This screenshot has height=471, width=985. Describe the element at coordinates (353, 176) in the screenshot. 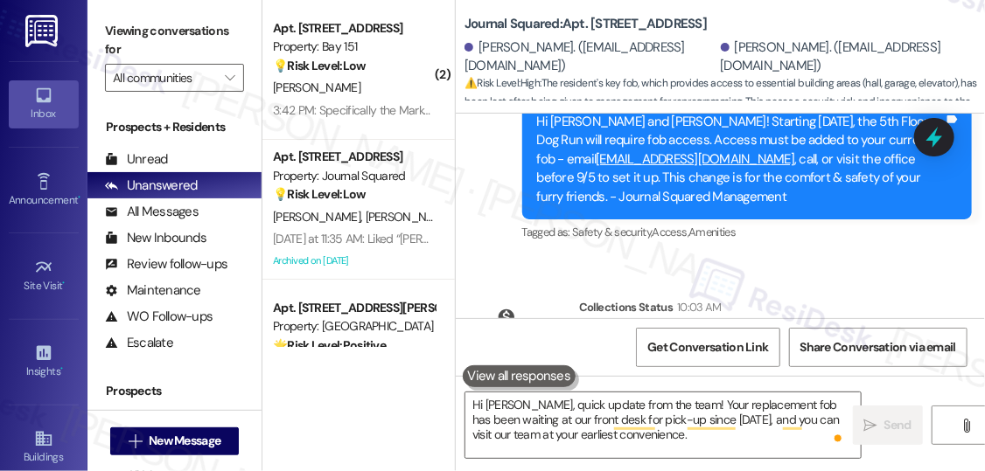

I see `div: Property: Journal Squared` at that location.